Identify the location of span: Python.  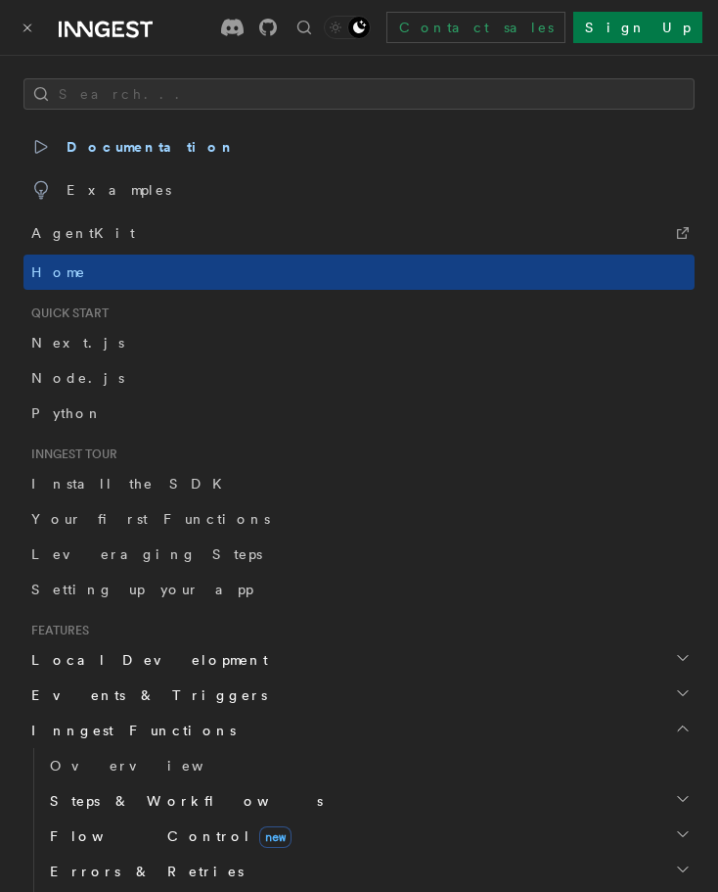
(67, 413).